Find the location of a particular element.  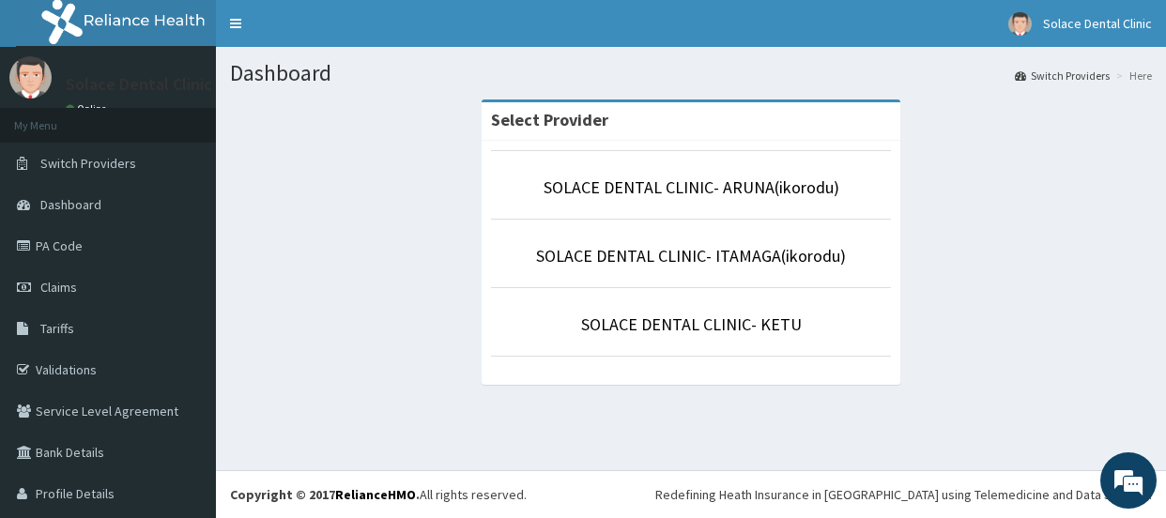

a: SOLACE DENTAL CLINIC- ARUNA(ikorodu) is located at coordinates (691, 187).